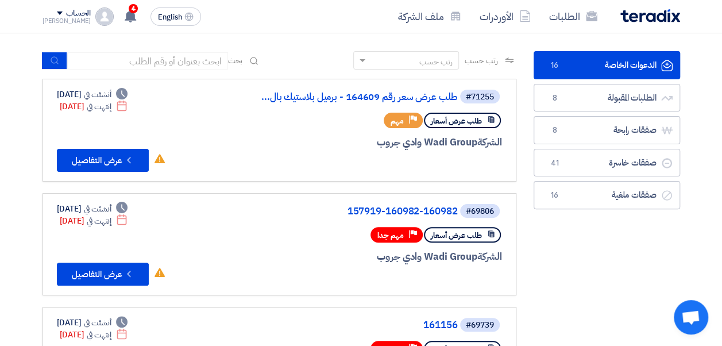 The height and width of the screenshot is (346, 722). What do you see at coordinates (481, 60) in the screenshot?
I see `span: رتب حسب` at bounding box center [481, 60].